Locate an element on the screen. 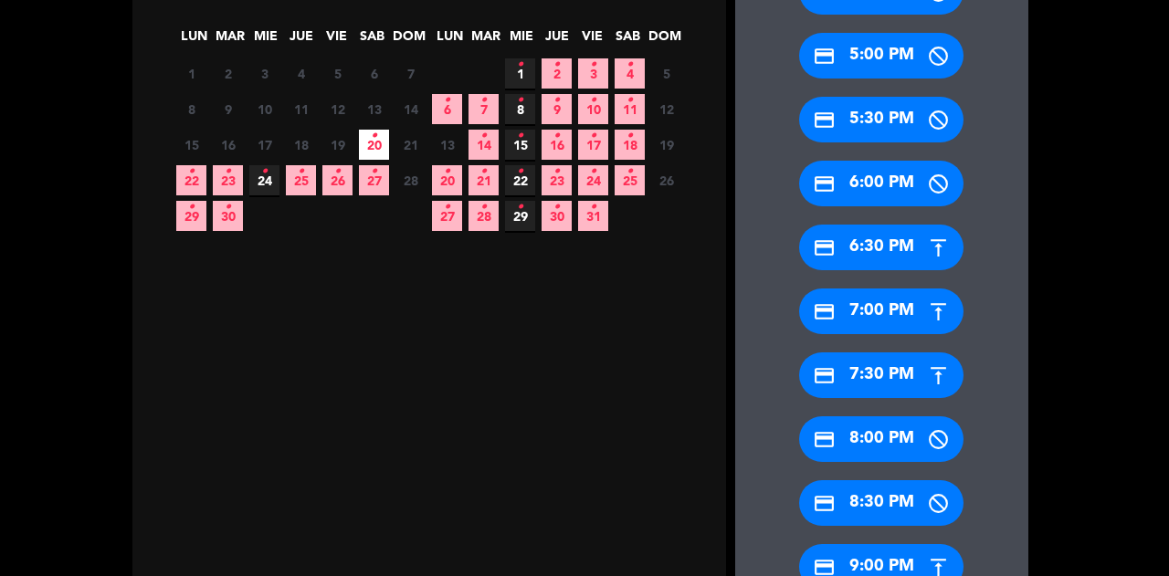  div: 6:00 PM is located at coordinates (881, 184).